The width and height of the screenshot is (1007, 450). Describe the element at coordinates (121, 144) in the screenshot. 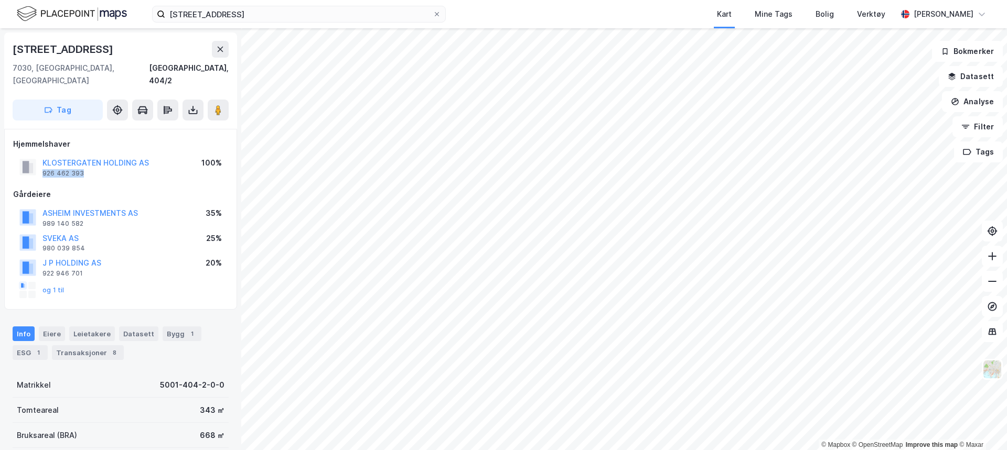

I see `div: Hjemmelshaver` at that location.